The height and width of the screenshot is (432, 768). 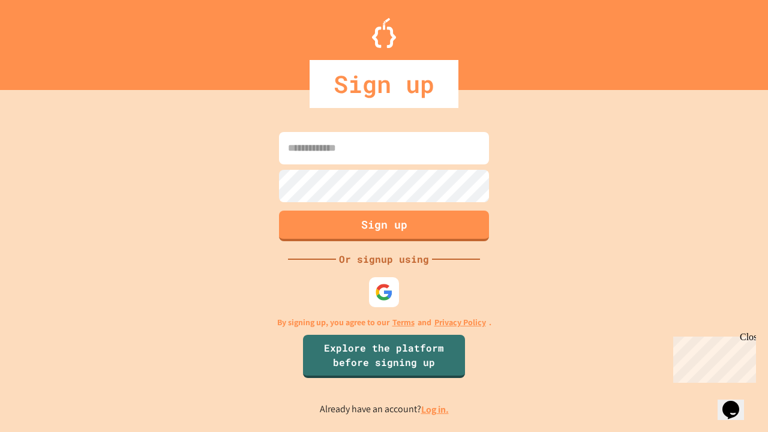 What do you see at coordinates (403, 322) in the screenshot?
I see `a: Terms` at bounding box center [403, 322].